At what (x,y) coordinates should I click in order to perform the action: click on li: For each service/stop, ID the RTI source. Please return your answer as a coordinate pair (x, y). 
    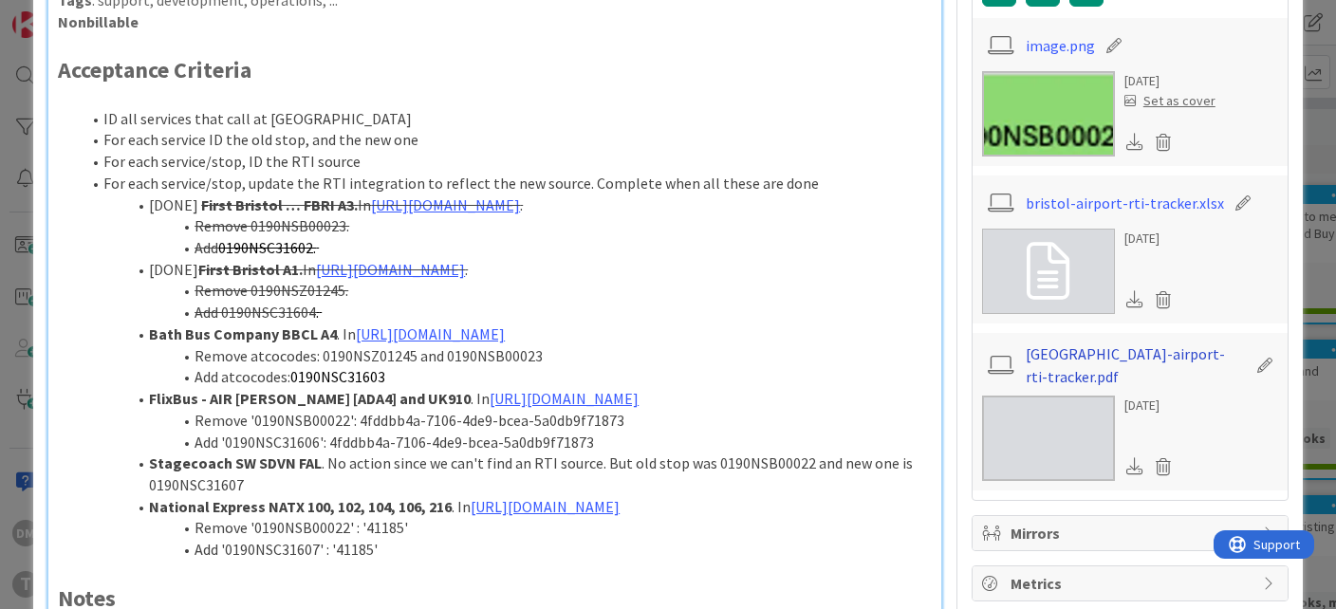
    Looking at the image, I should click on (506, 161).